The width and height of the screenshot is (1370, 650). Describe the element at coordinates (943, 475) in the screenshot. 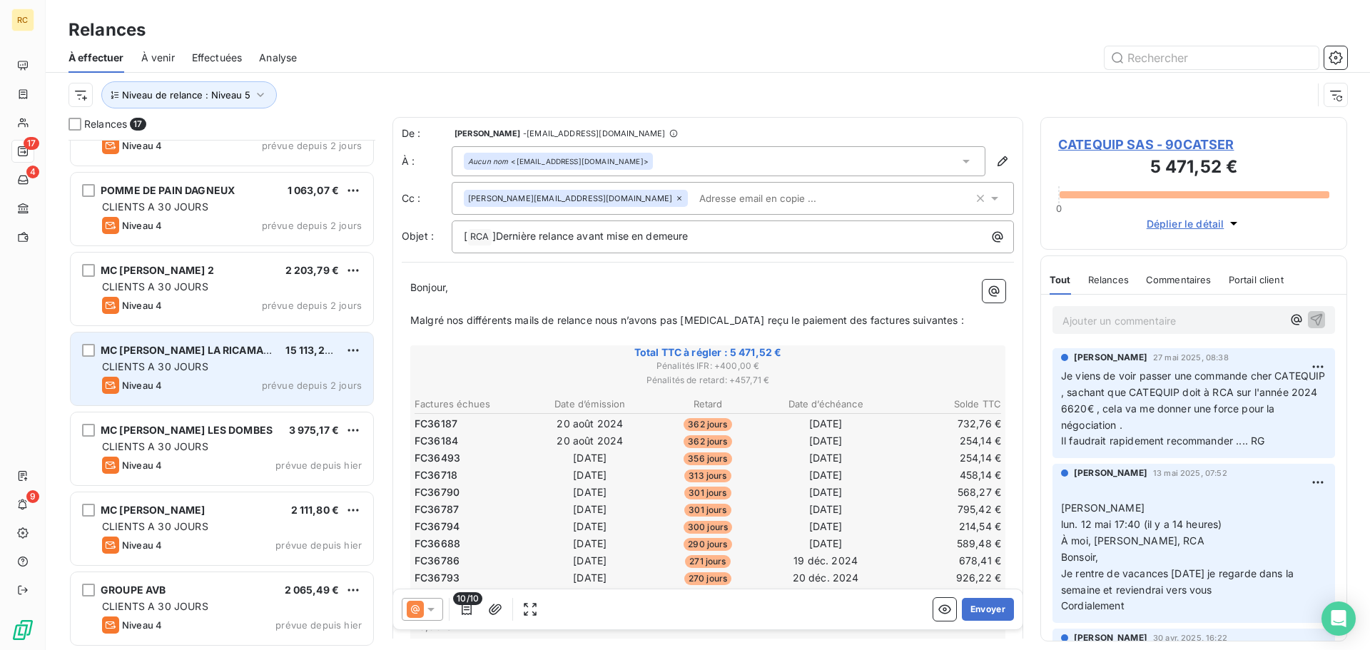

I see `td: 458,14 €` at that location.